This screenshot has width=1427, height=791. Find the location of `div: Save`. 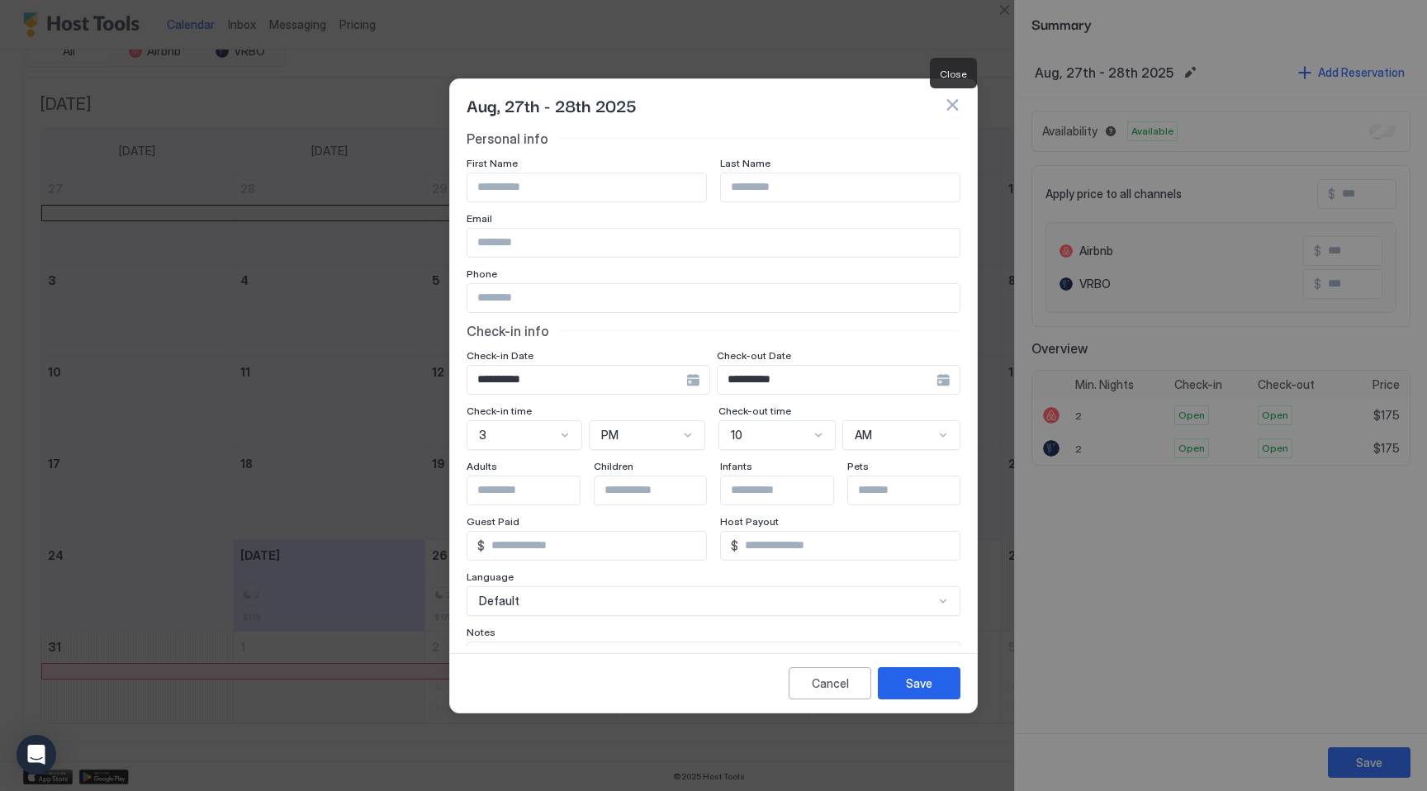

div: Save is located at coordinates (919, 683).